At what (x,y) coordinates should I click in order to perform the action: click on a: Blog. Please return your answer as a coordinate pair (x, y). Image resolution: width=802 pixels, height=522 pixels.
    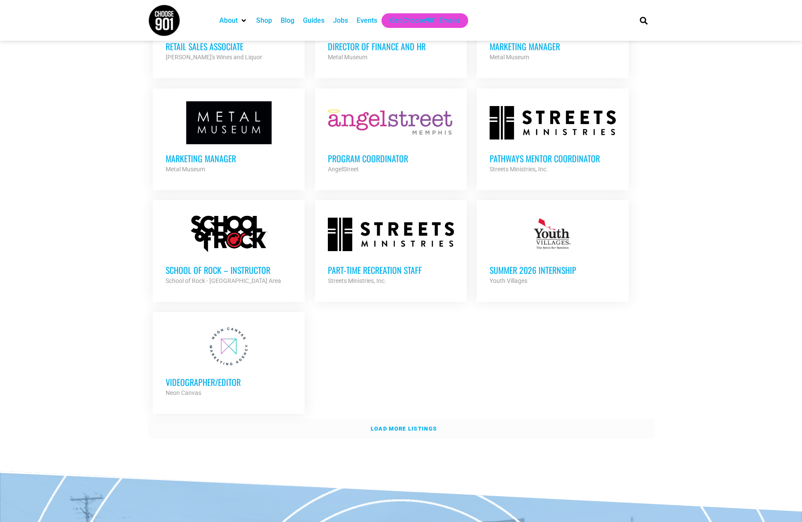
    Looking at the image, I should click on (287, 21).